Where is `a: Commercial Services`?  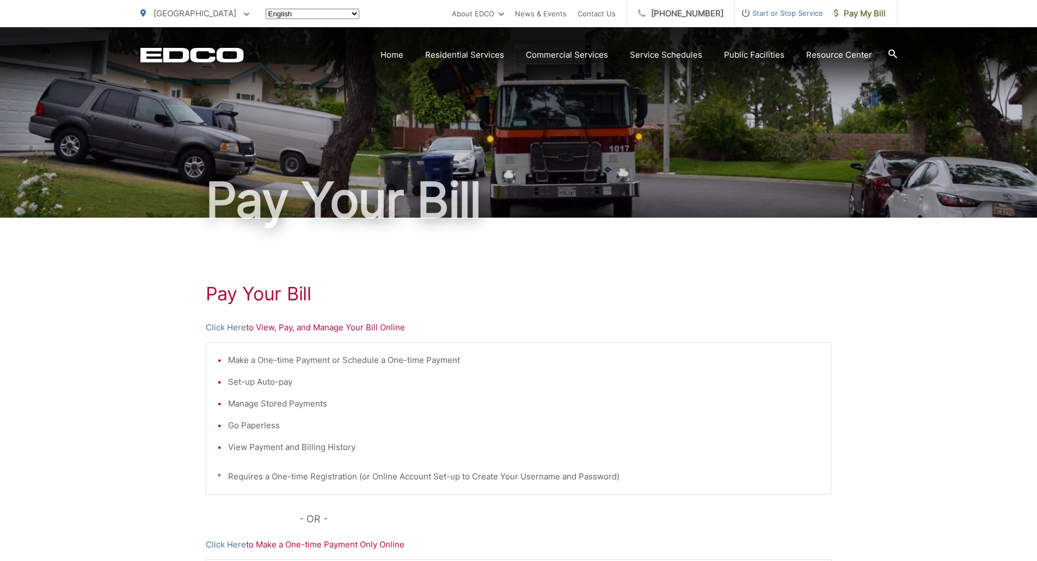 a: Commercial Services is located at coordinates (567, 55).